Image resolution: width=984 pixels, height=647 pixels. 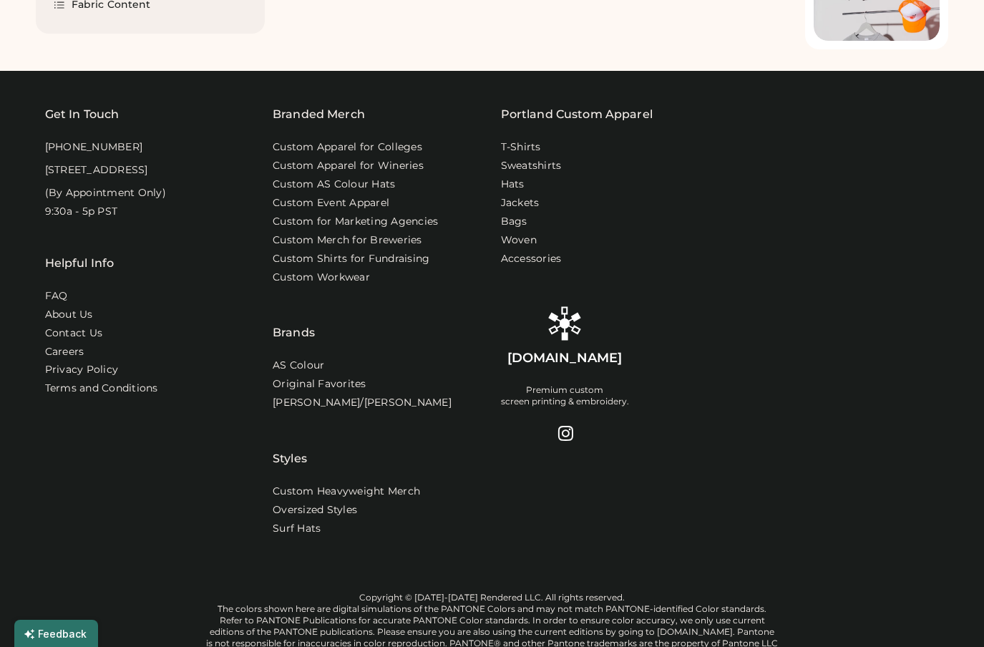 What do you see at coordinates (514, 222) in the screenshot?
I see `a: Bags` at bounding box center [514, 222].